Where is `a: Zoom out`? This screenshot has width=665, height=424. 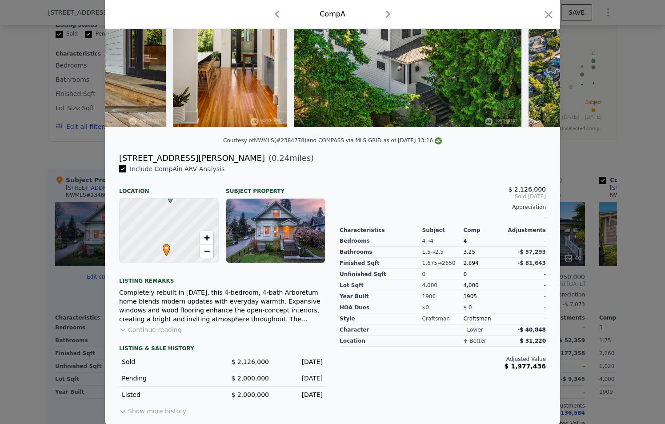
a: Zoom out is located at coordinates (207, 251).